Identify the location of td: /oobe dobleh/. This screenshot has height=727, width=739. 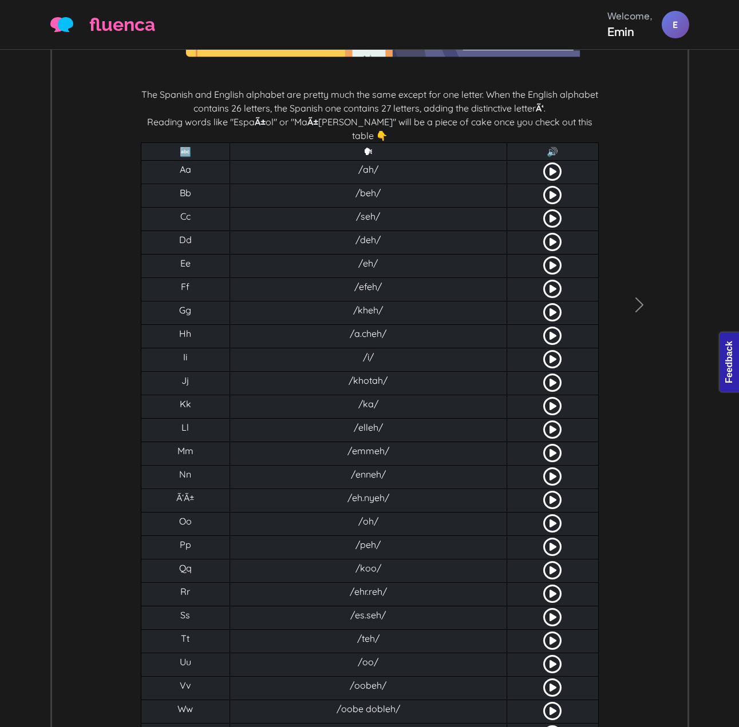
(368, 712).